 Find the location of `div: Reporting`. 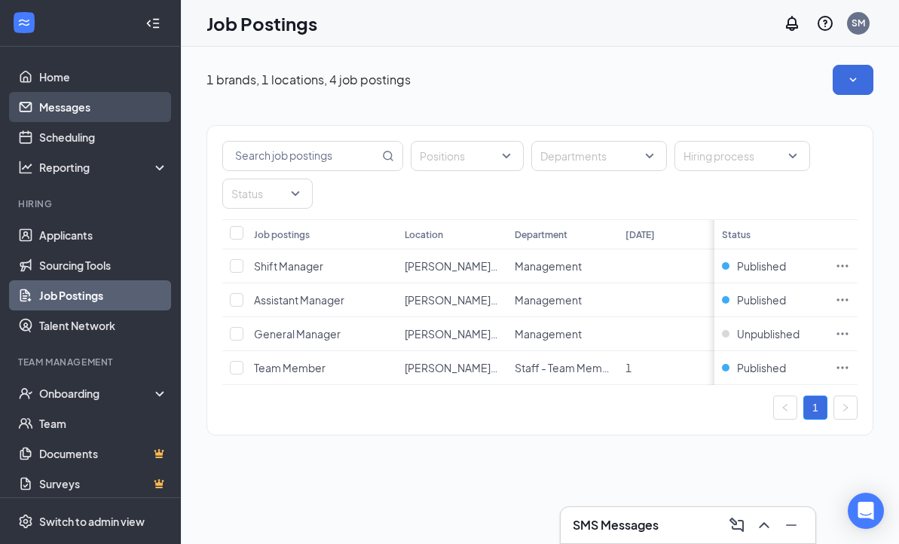

div: Reporting is located at coordinates (104, 167).